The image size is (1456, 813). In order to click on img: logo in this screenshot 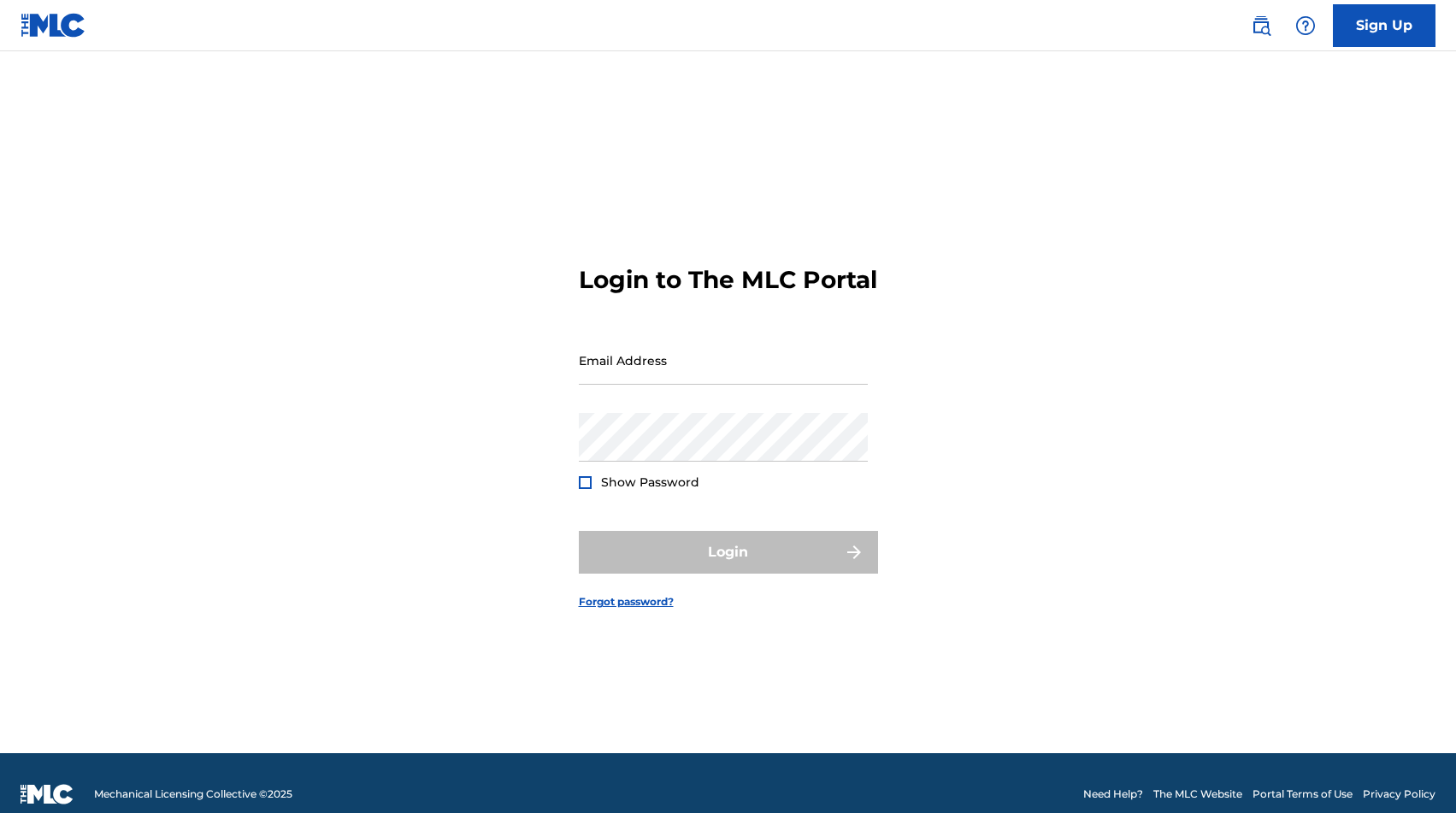, I will do `click(47, 794)`.